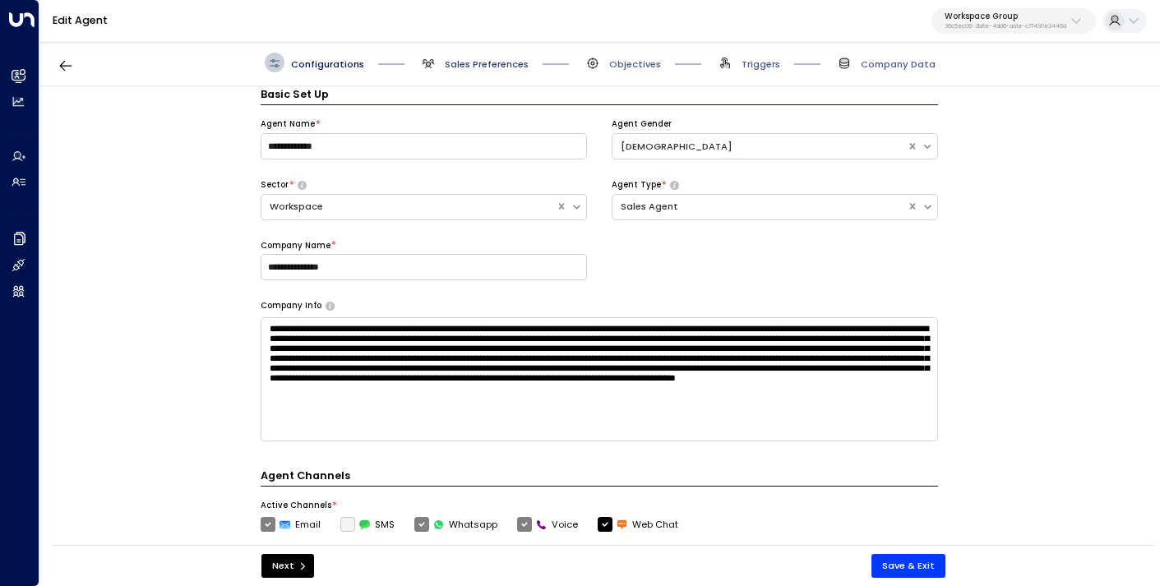  I want to click on label: Agent Type, so click(636, 185).